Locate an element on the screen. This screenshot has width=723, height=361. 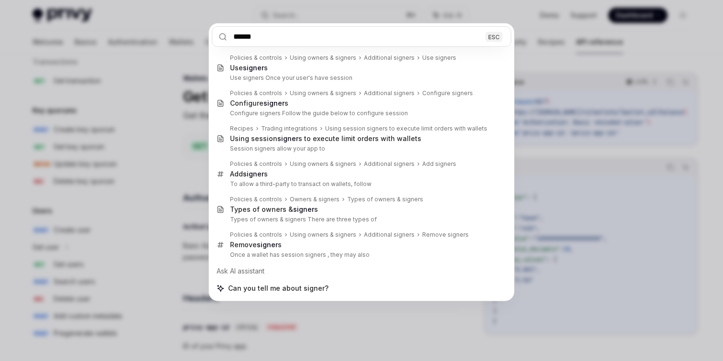
div: Use signers is located at coordinates (439, 58).